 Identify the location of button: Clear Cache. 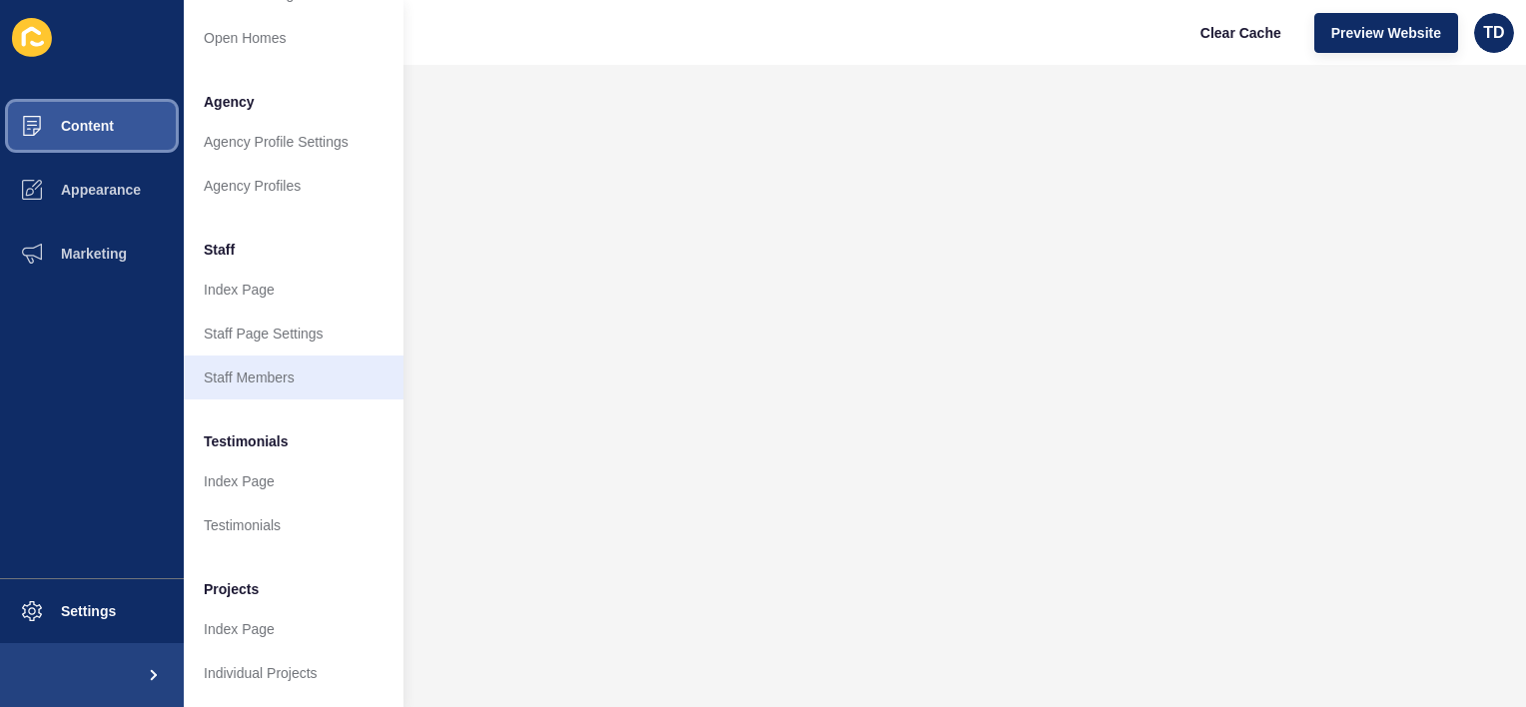
(1241, 33).